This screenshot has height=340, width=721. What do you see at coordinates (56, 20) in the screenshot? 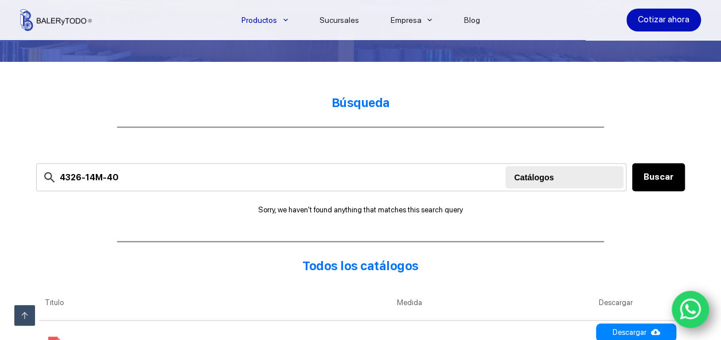
I see `img: Balerytodo` at bounding box center [56, 20].